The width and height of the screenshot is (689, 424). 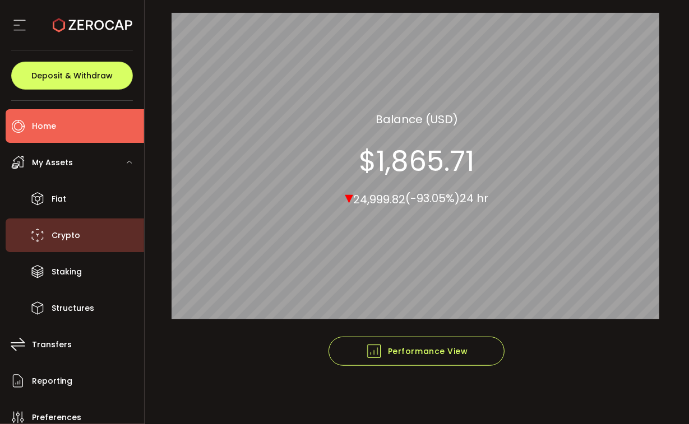 What do you see at coordinates (59, 199) in the screenshot?
I see `span: Fiat` at bounding box center [59, 199].